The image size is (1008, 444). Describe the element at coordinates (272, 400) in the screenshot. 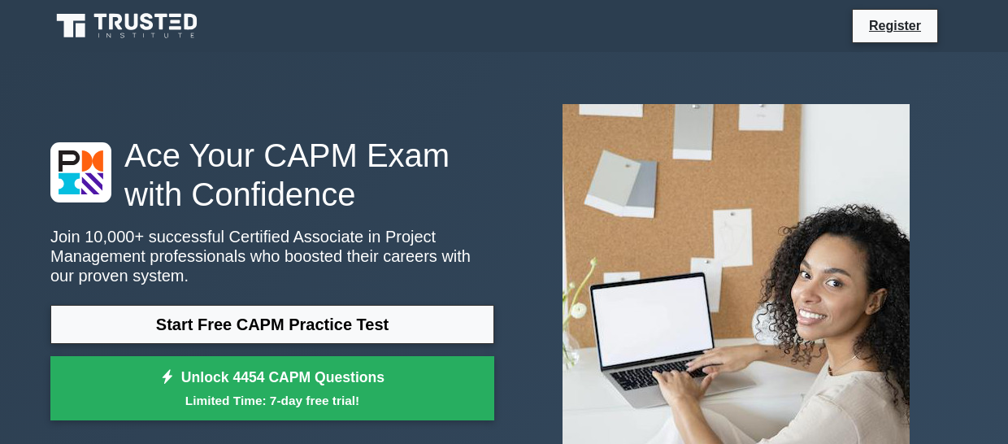

I see `small: Limited Time: 7-day free trial!` at that location.